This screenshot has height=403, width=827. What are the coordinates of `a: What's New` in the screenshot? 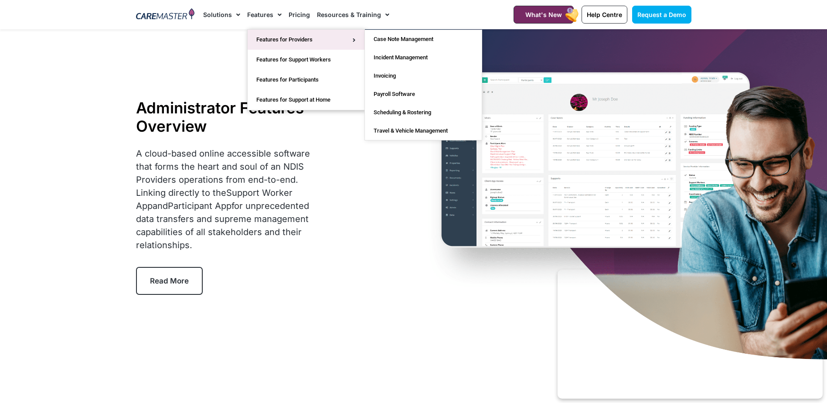 It's located at (543, 14).